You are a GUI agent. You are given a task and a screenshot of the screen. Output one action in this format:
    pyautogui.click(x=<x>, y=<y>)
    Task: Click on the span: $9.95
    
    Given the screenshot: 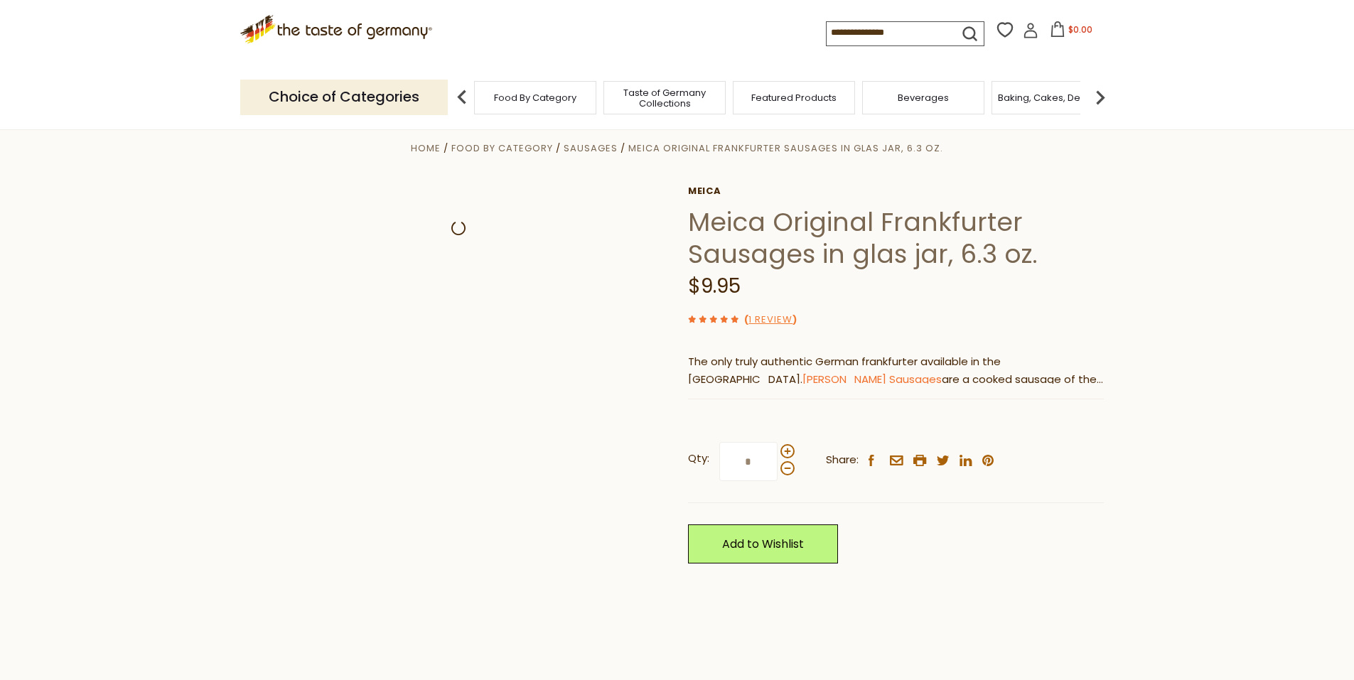 What is the action you would take?
    pyautogui.click(x=714, y=286)
    